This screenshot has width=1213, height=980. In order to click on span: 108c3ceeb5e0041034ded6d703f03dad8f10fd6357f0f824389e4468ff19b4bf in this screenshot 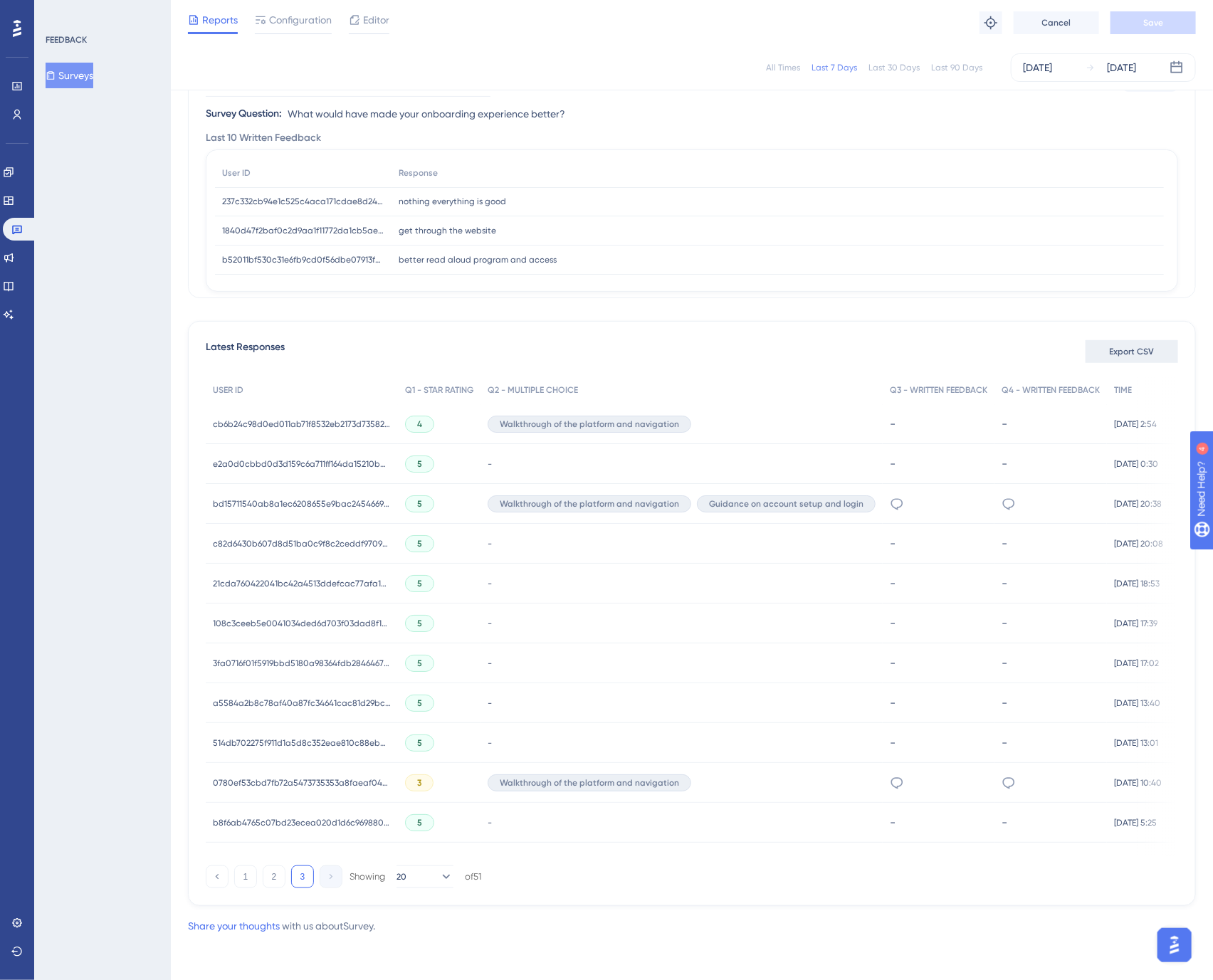, I will do `click(302, 623)`.